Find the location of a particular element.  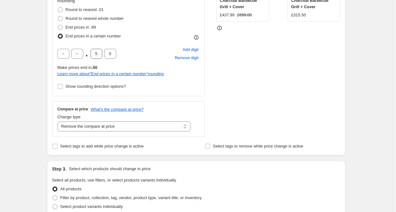

span: Make prices end in is located at coordinates (77, 67).